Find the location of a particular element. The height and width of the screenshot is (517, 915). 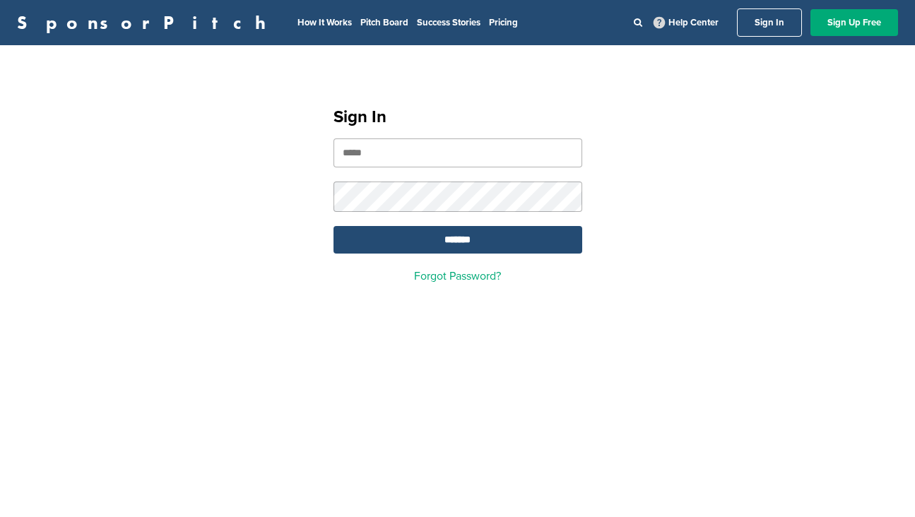

a: Help Center is located at coordinates (686, 23).